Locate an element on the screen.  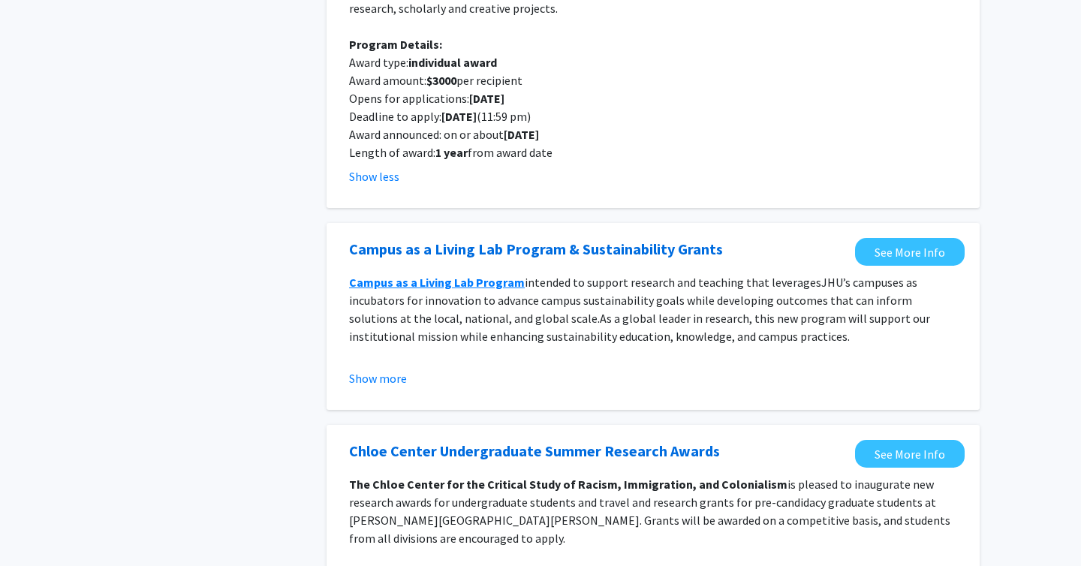
strong: $3000 is located at coordinates (441, 80).